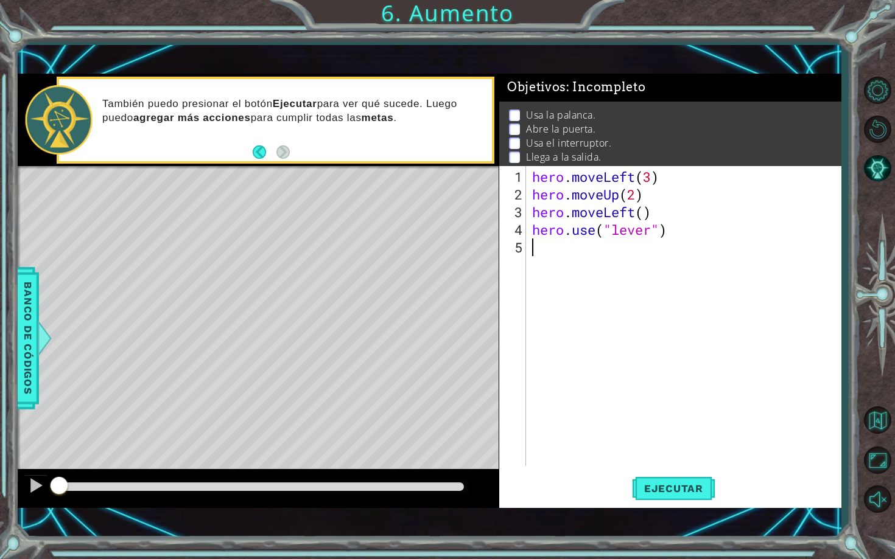 This screenshot has width=895, height=559. I want to click on p: Usa la palanca., so click(561, 115).